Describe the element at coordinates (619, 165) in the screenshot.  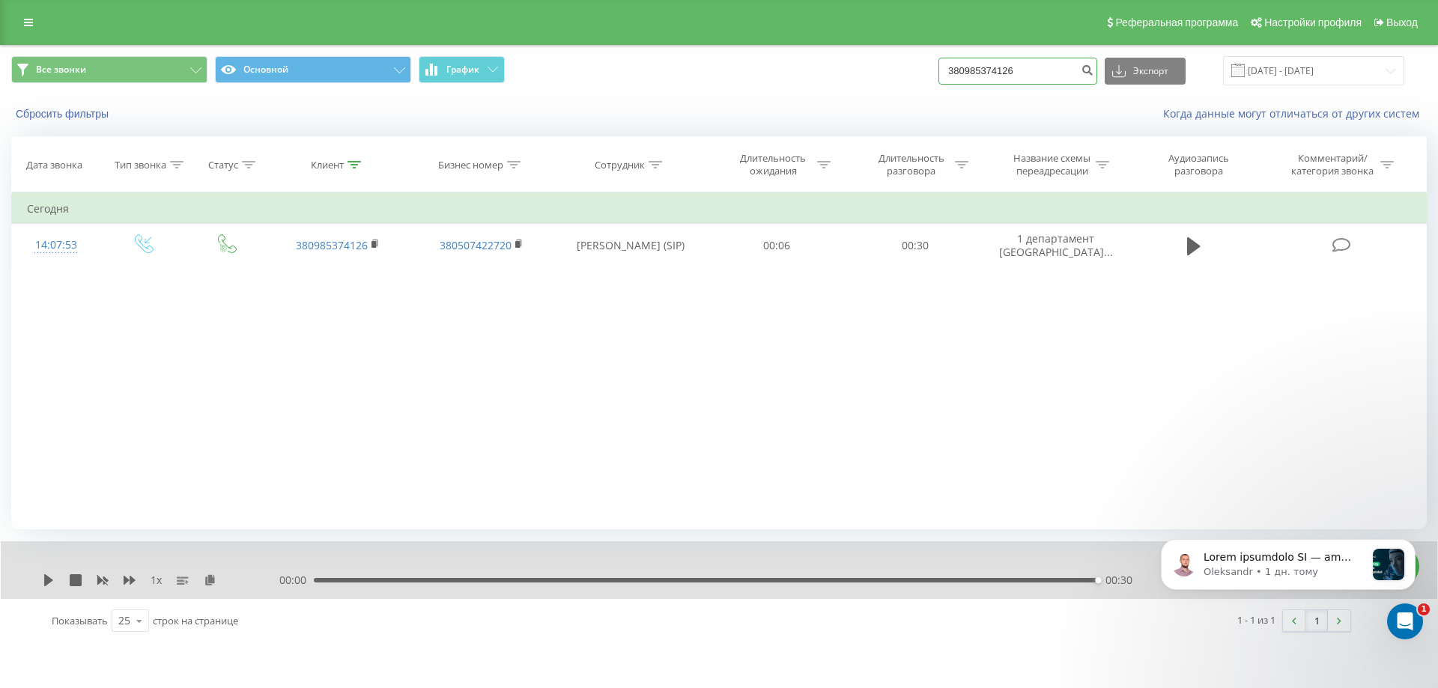
I see `div: Сотрудник` at that location.